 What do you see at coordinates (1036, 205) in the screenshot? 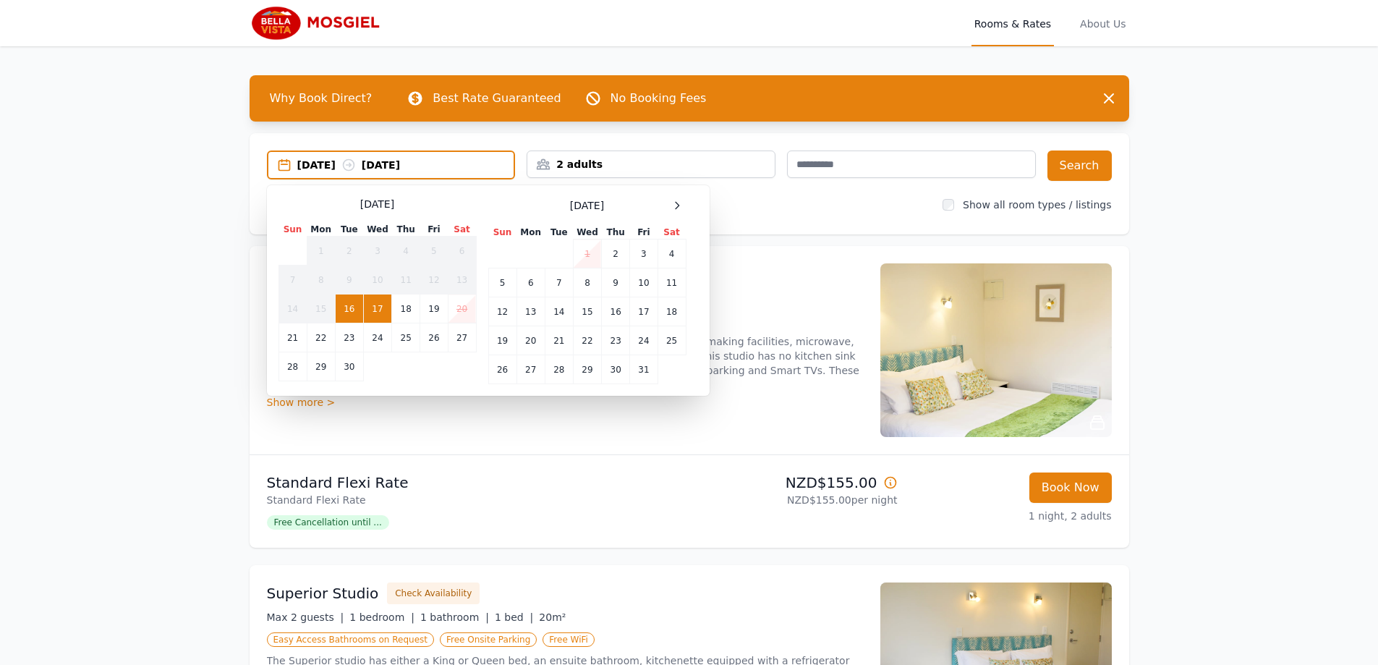
I see `label: Show all room types / listings` at bounding box center [1036, 205].